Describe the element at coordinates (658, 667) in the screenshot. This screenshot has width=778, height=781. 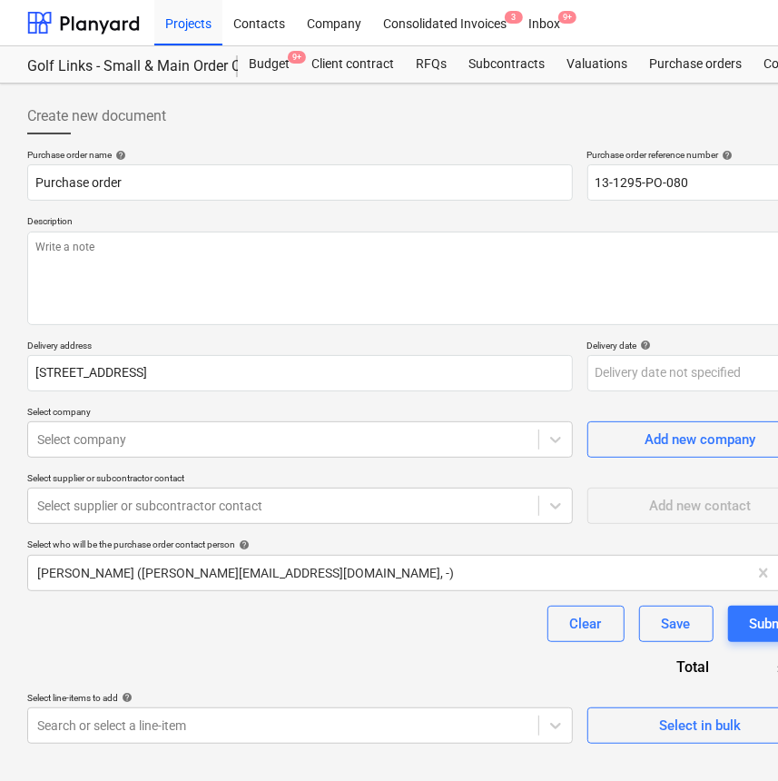
I see `div: Total` at that location.